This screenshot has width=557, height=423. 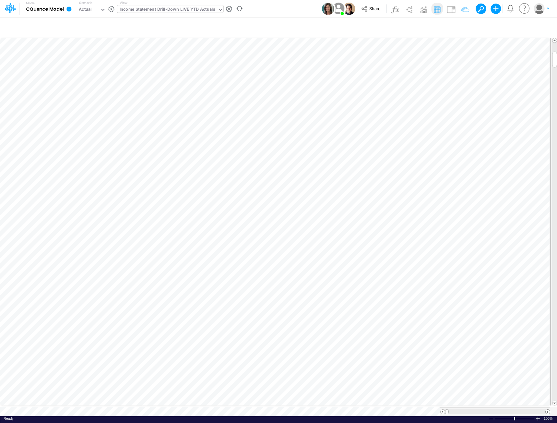 I want to click on label: View, so click(x=123, y=3).